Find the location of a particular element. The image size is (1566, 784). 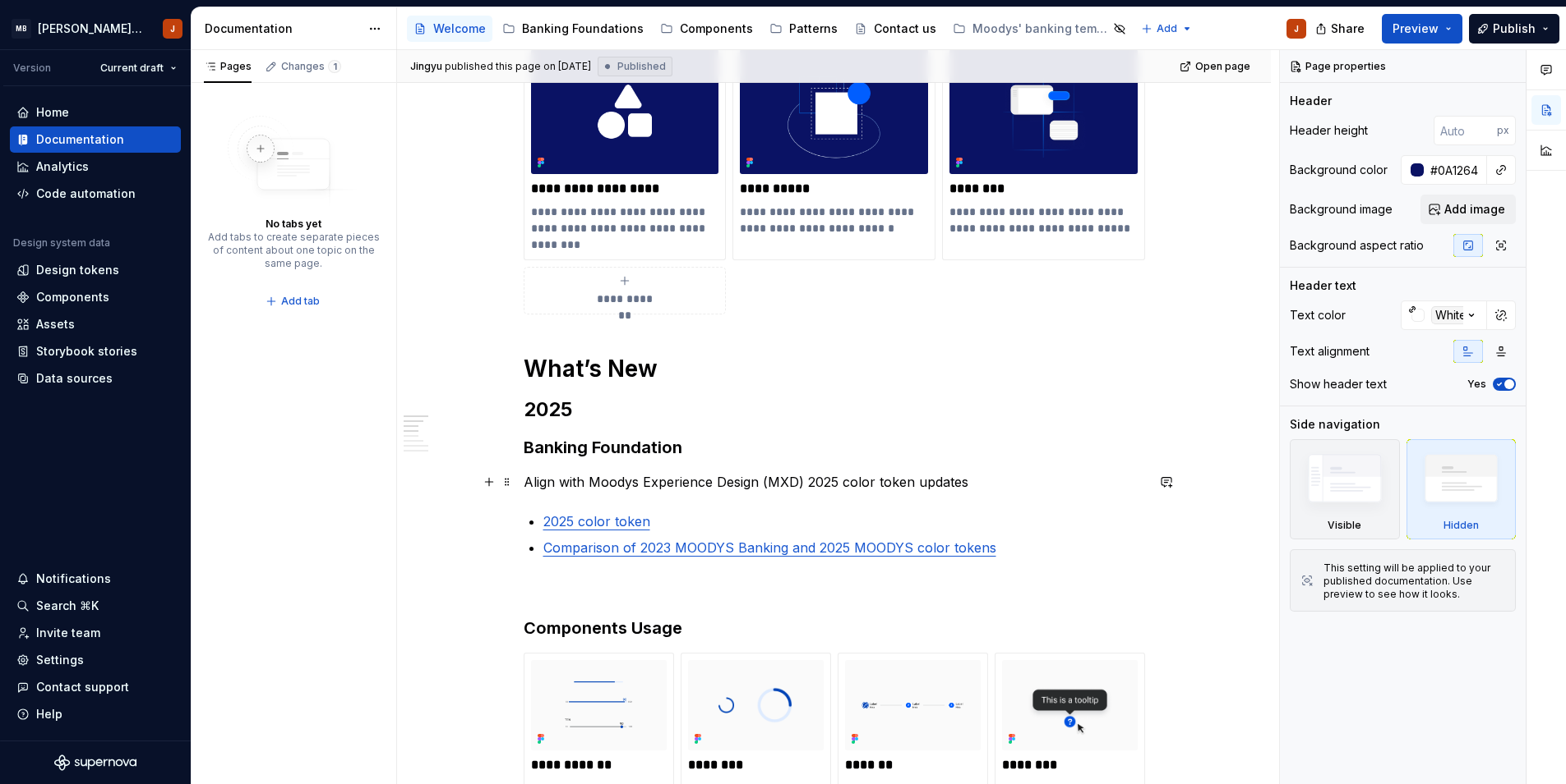

a: Analytics is located at coordinates (95, 167).